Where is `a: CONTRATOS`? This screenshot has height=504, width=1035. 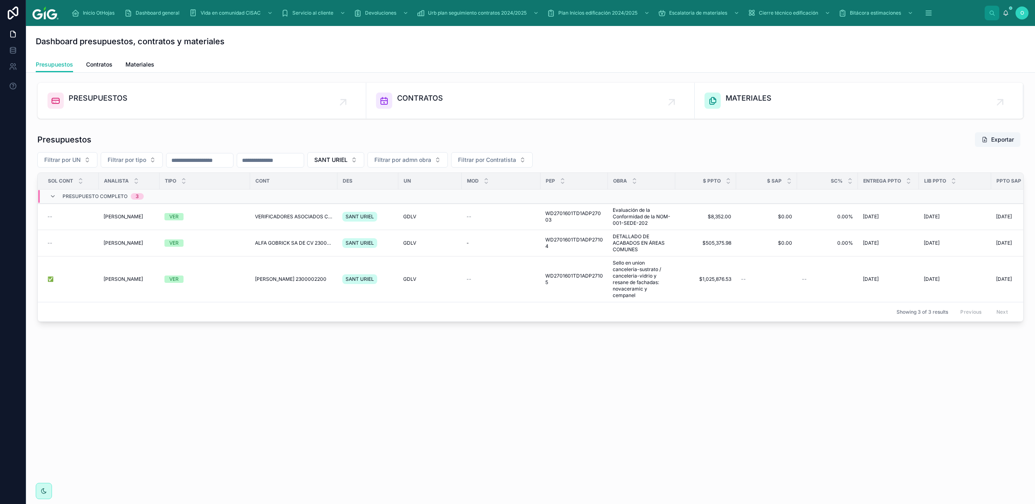 a: CONTRATOS is located at coordinates (530, 101).